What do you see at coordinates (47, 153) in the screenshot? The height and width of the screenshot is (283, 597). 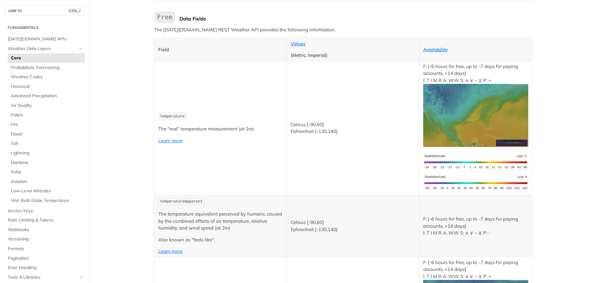 I see `span: Lightning` at bounding box center [47, 153].